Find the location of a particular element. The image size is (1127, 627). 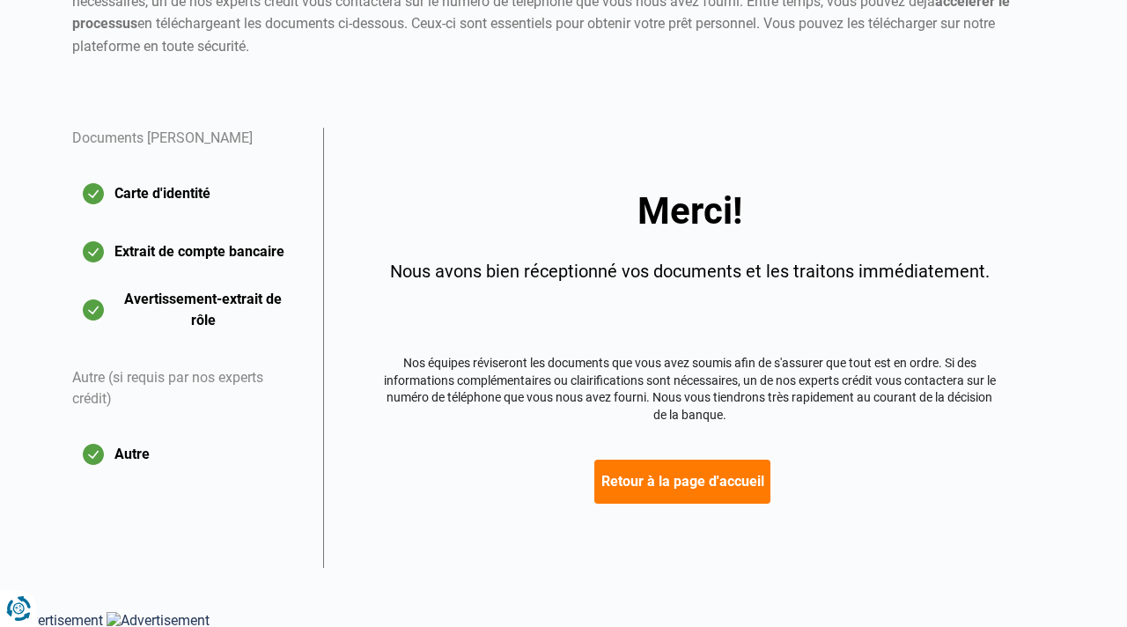

div: Merci! is located at coordinates (689, 211).